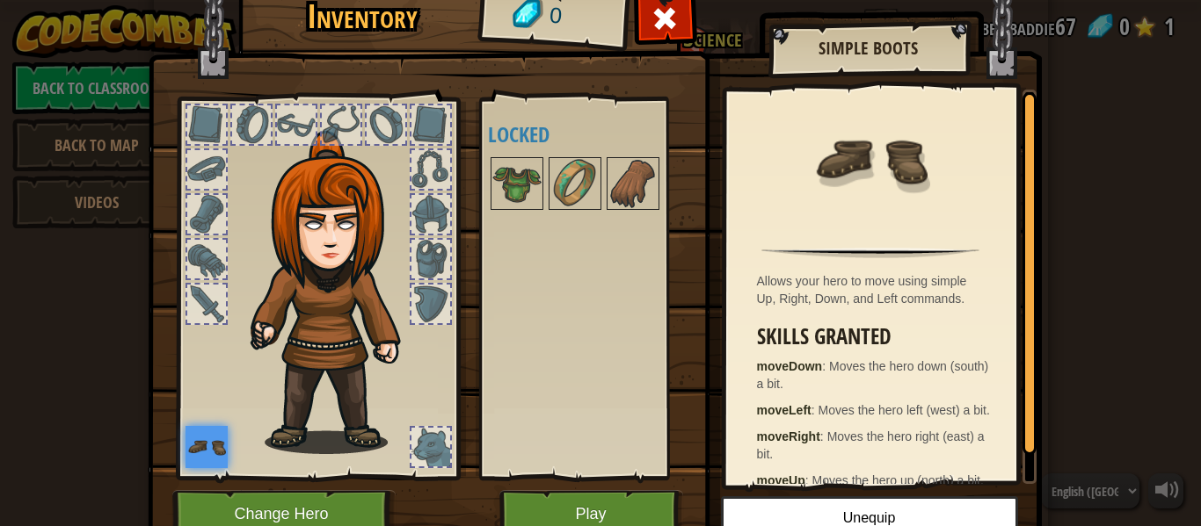 The width and height of the screenshot is (1201, 526). What do you see at coordinates (874, 290) in the screenshot?
I see `div: Allows your hero to move using simple Up, Right, Down, and Left commands.` at bounding box center [874, 290].